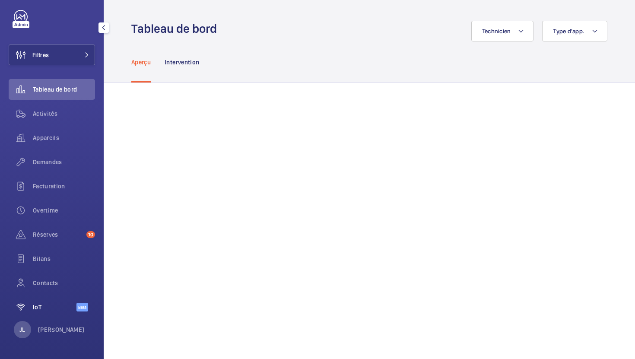 The width and height of the screenshot is (635, 359). What do you see at coordinates (54, 307) in the screenshot?
I see `span: IoT` at bounding box center [54, 307].